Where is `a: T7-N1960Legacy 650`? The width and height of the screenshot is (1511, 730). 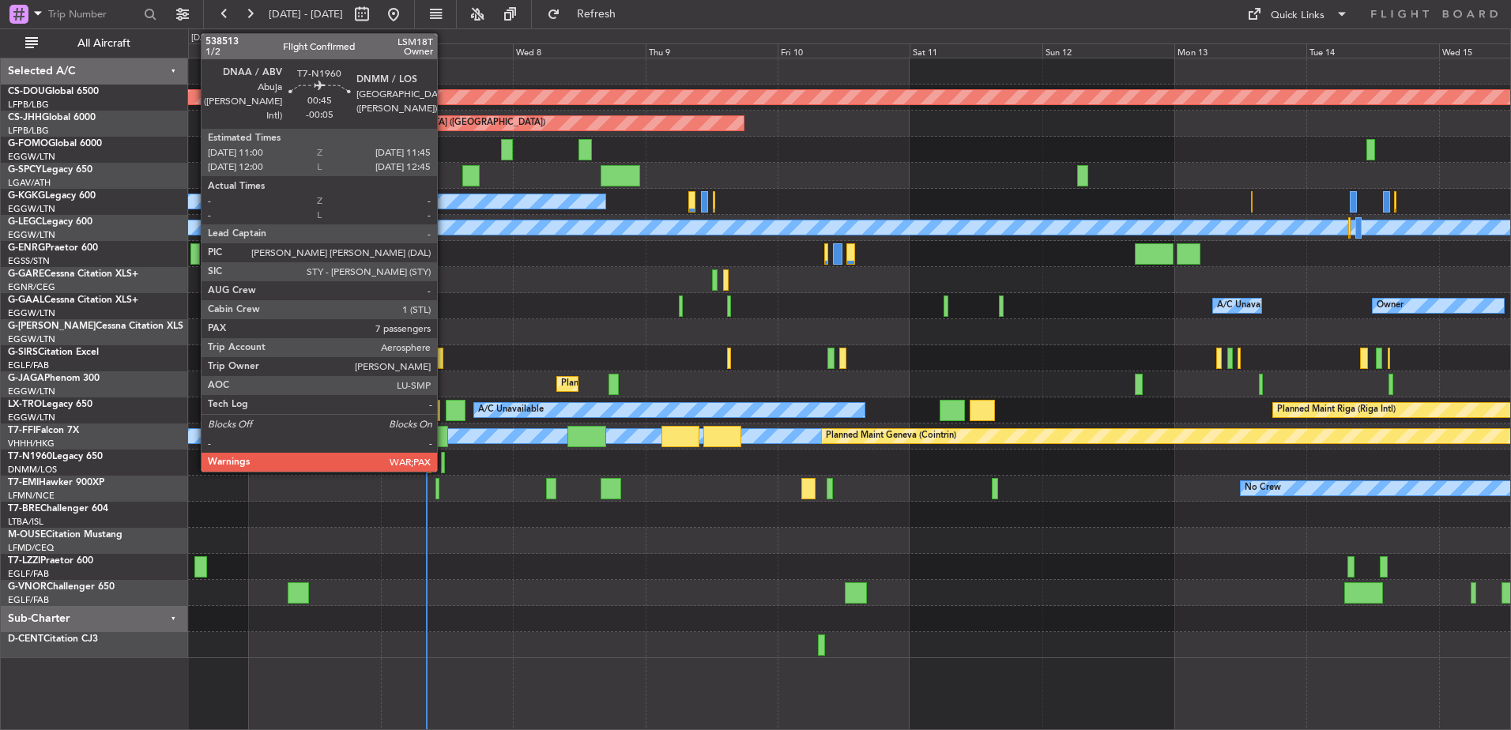 a: T7-N1960Legacy 650 is located at coordinates (55, 457).